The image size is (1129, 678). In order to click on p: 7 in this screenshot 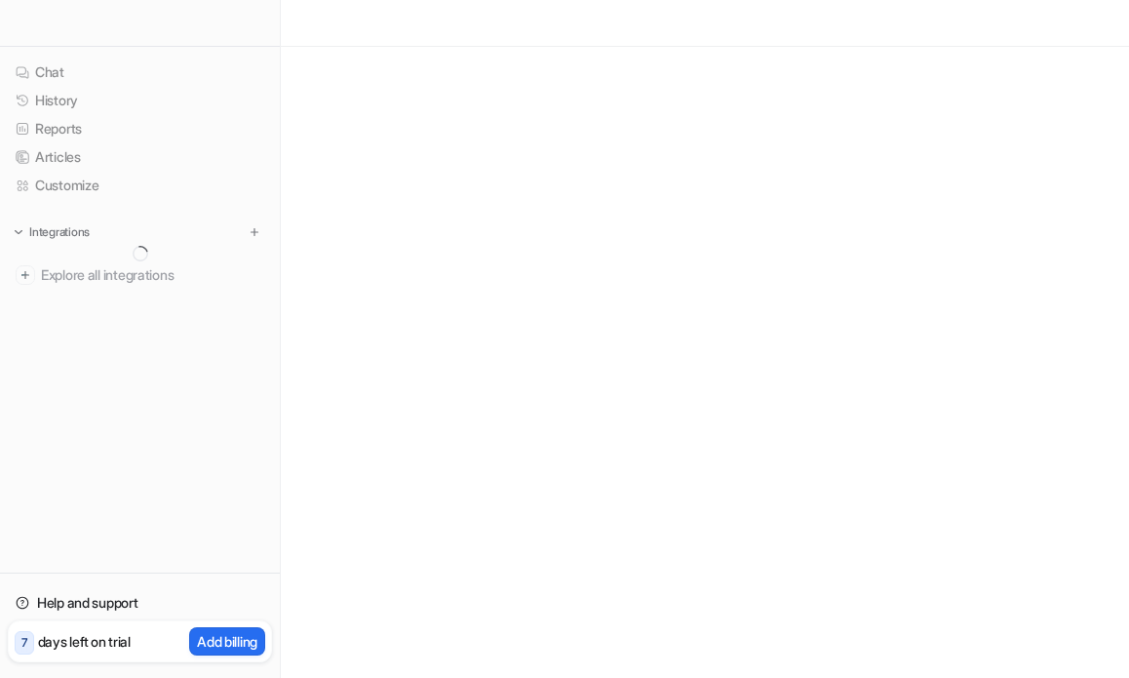, I will do `click(24, 642)`.